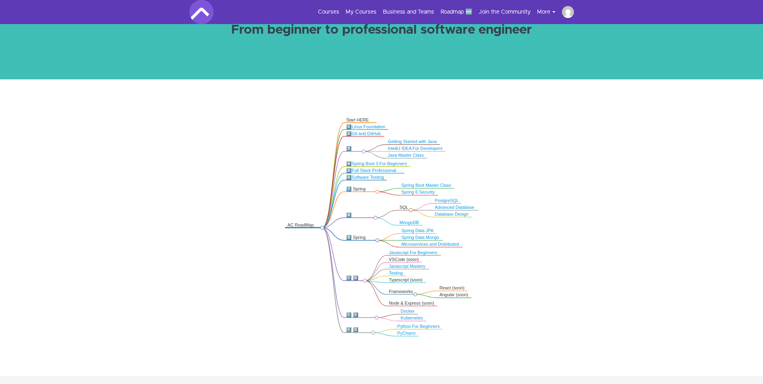 The width and height of the screenshot is (763, 384). What do you see at coordinates (360, 218) in the screenshot?
I see `div: 8️⃣ Databases` at bounding box center [360, 218].